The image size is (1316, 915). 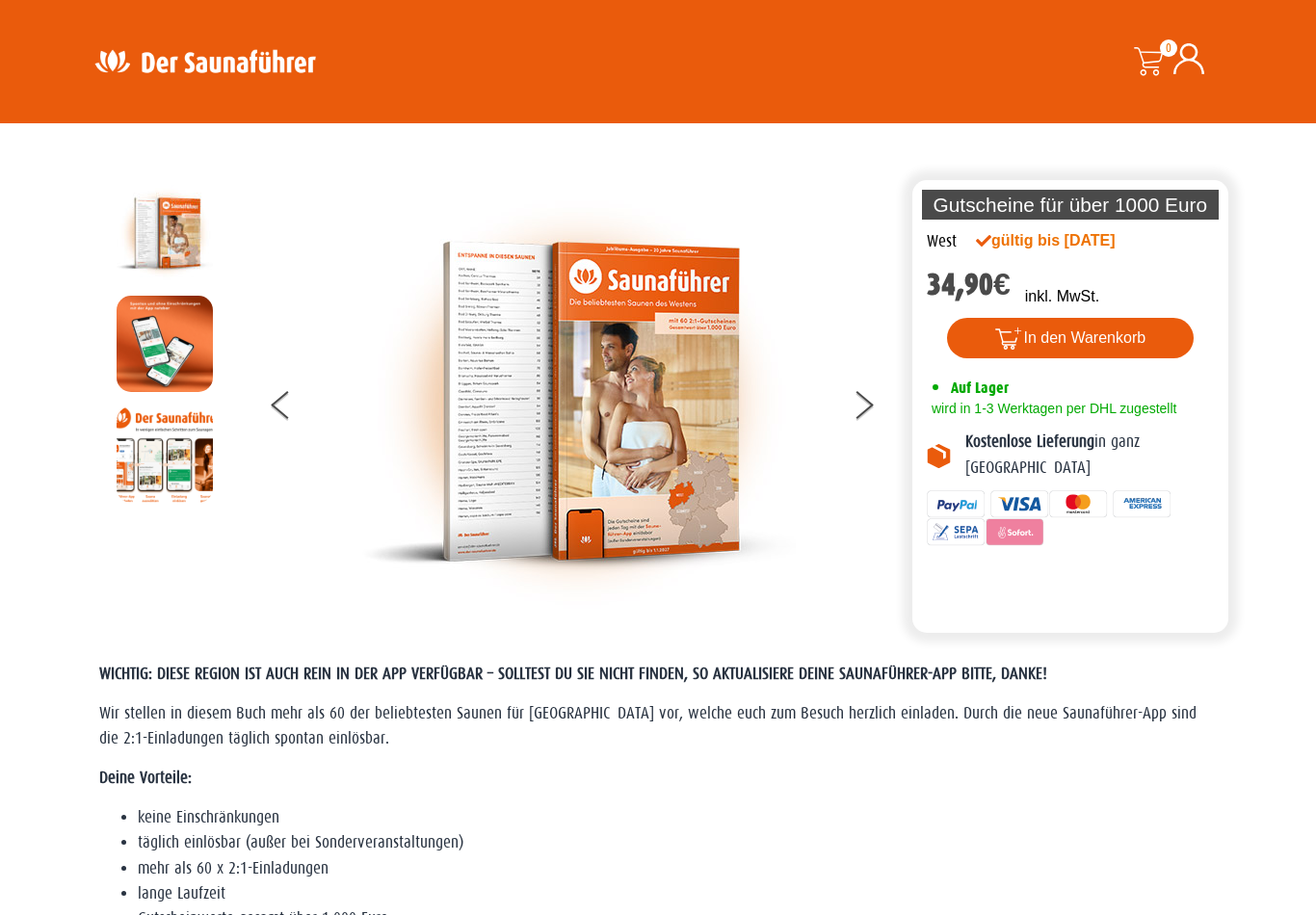 What do you see at coordinates (968, 284) in the screenshot?
I see `bdi: 34,90` at bounding box center [968, 284].